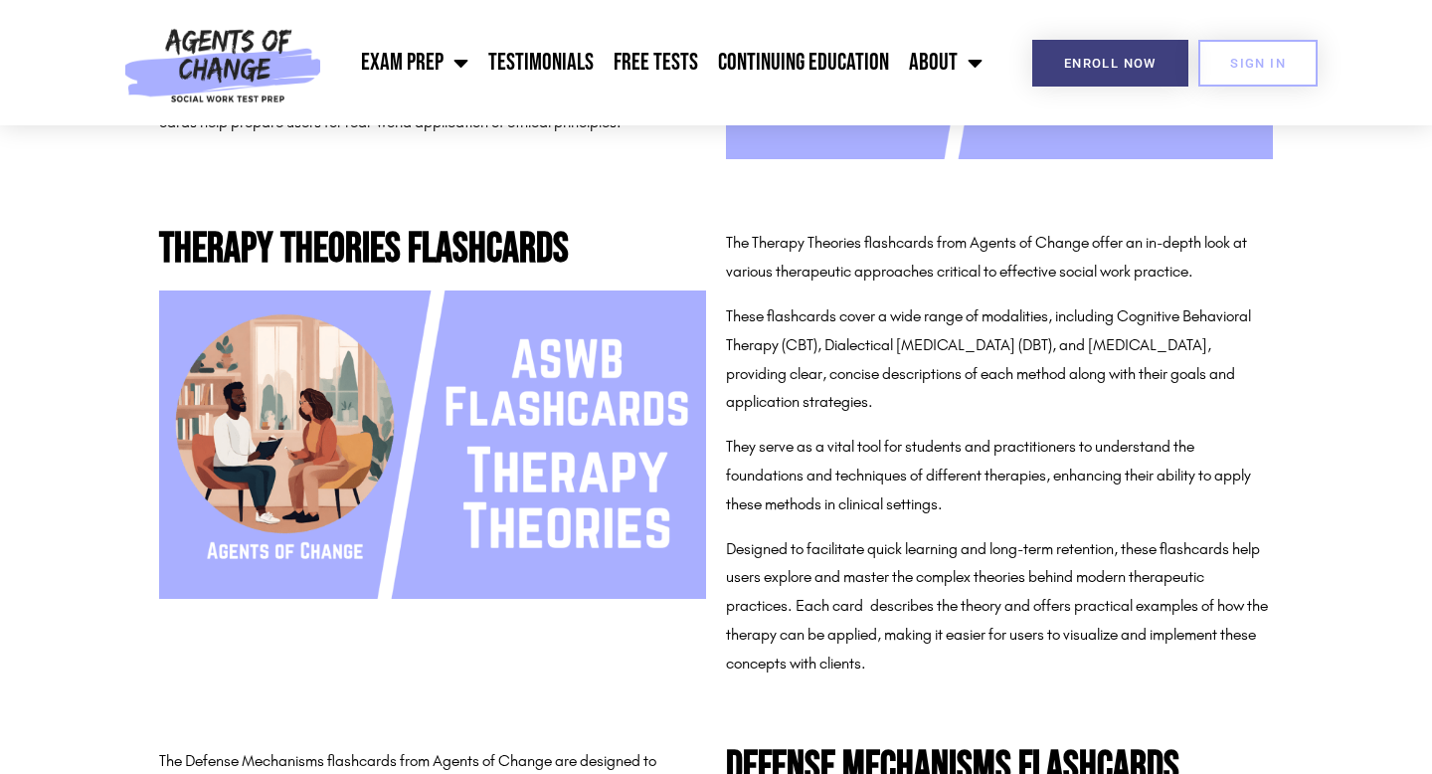  I want to click on a: Testimonials, so click(541, 63).